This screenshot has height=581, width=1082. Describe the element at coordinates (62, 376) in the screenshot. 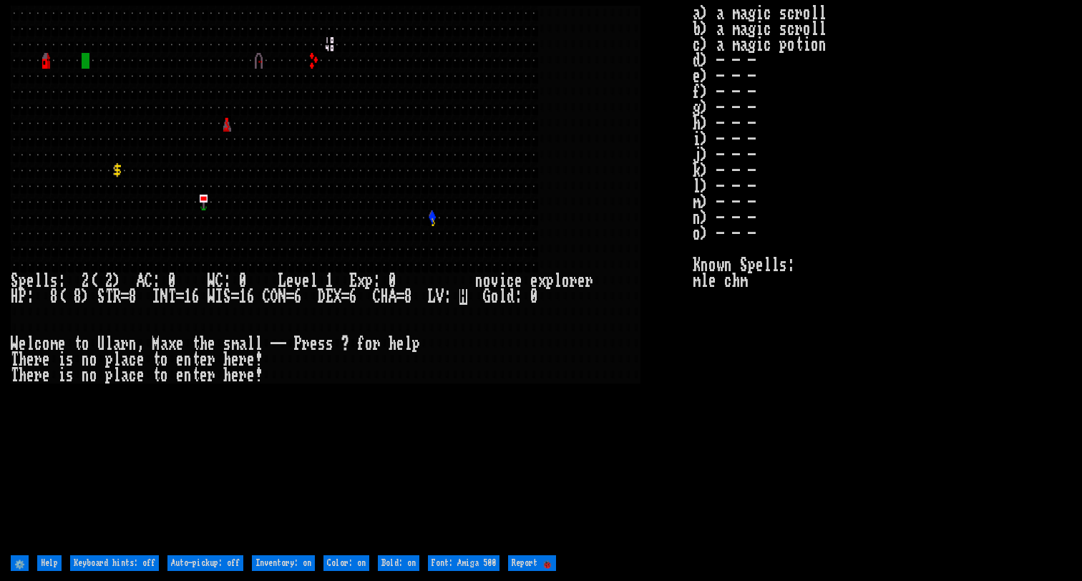

I see `div: i` at that location.